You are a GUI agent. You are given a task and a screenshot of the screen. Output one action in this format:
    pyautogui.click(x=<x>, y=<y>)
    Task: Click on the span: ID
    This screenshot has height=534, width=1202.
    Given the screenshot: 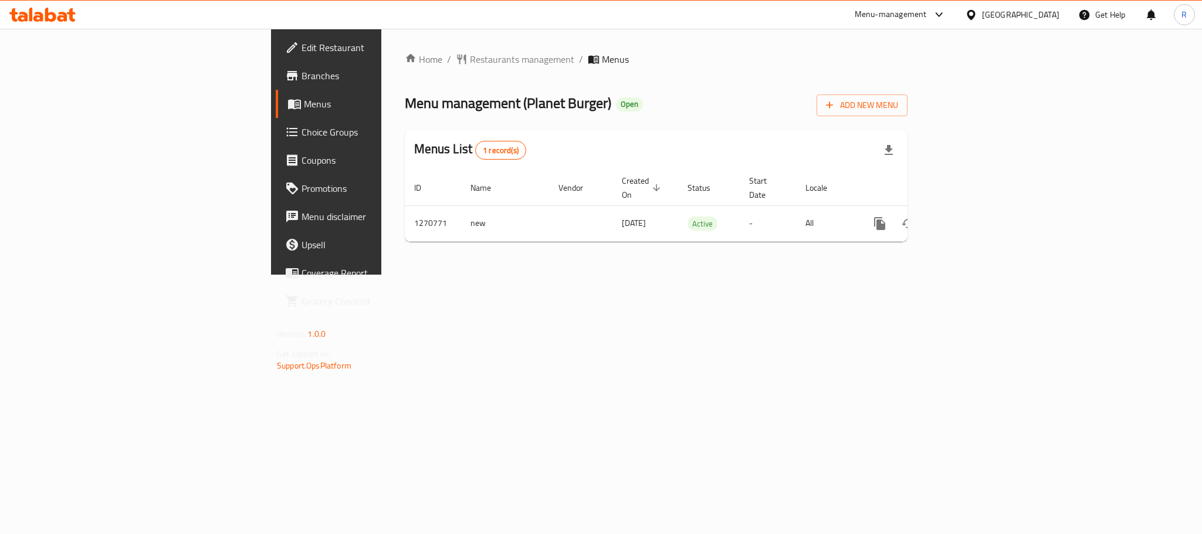 What is the action you would take?
    pyautogui.click(x=425, y=188)
    